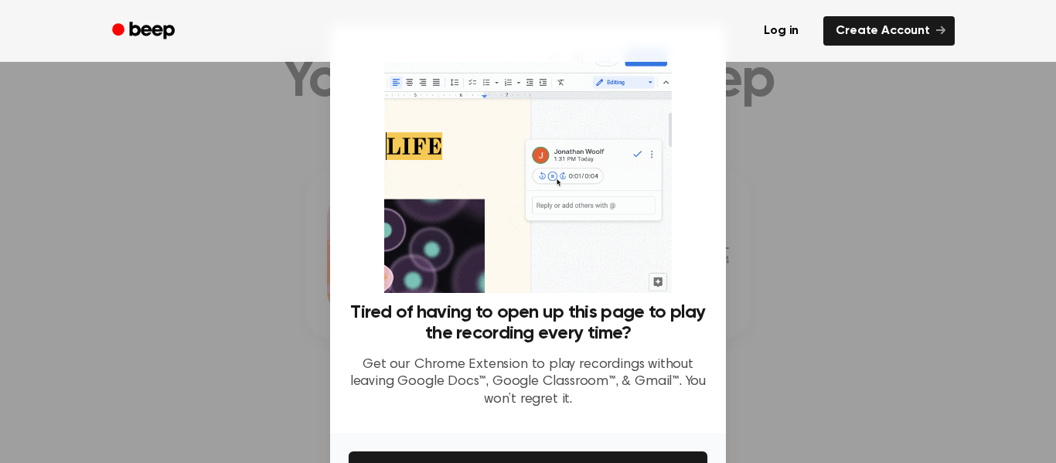 This screenshot has width=1056, height=463. I want to click on p: Get our Chrome Extension to play recordings without leaving Google Docs™, Google Classroom™, & Gm..., so click(528, 383).